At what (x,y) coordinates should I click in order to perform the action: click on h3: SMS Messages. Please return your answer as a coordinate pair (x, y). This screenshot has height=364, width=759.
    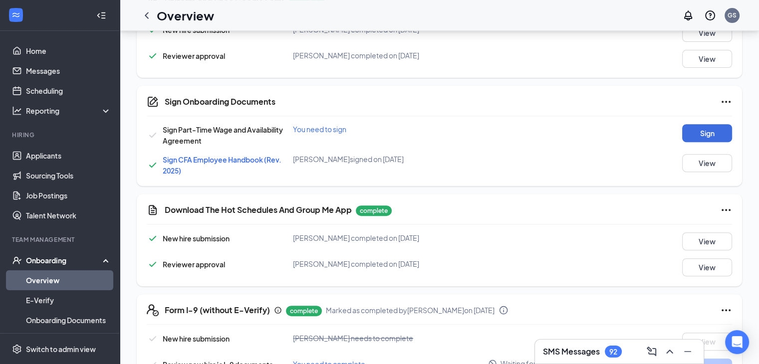
    Looking at the image, I should click on (571, 352).